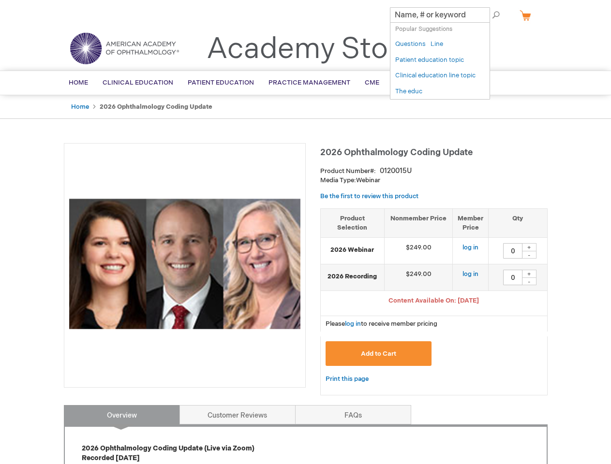 The image size is (611, 464). What do you see at coordinates (310, 49) in the screenshot?
I see `a: Academy Store` at bounding box center [310, 49].